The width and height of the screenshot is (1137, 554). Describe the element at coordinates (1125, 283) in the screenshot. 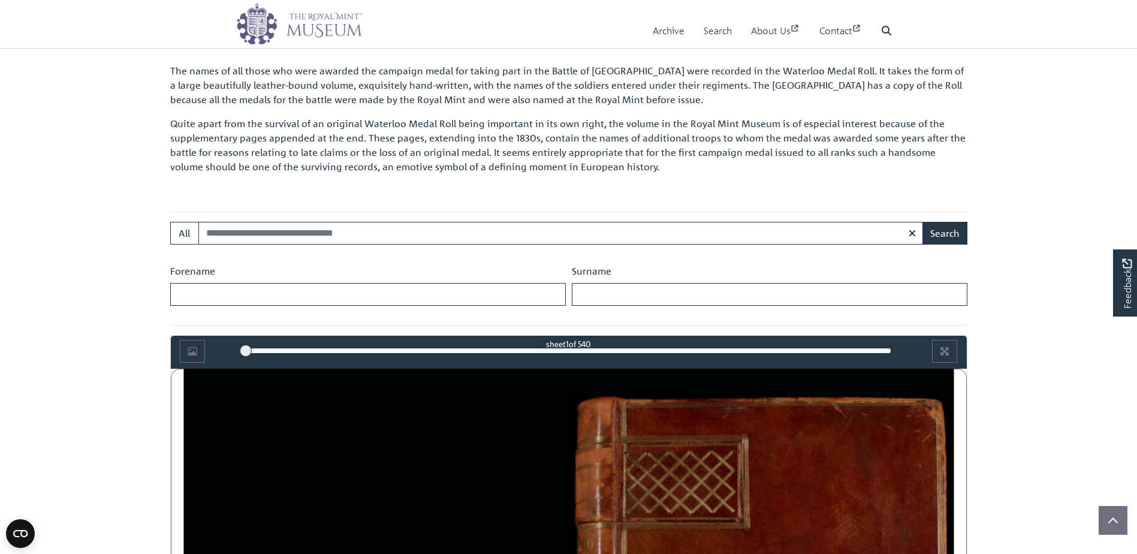

I see `a: Would you like to provide feedback?` at that location.